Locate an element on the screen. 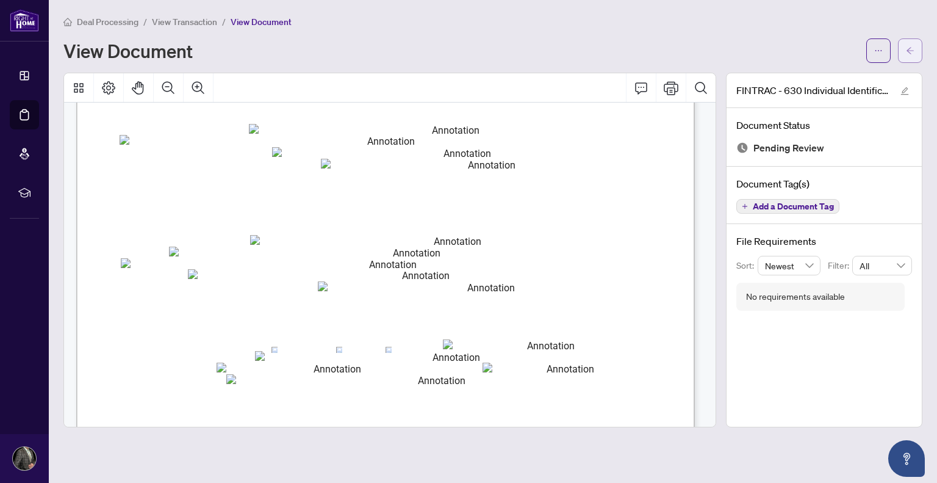 This screenshot has height=483, width=937. span: All is located at coordinates (882, 265).